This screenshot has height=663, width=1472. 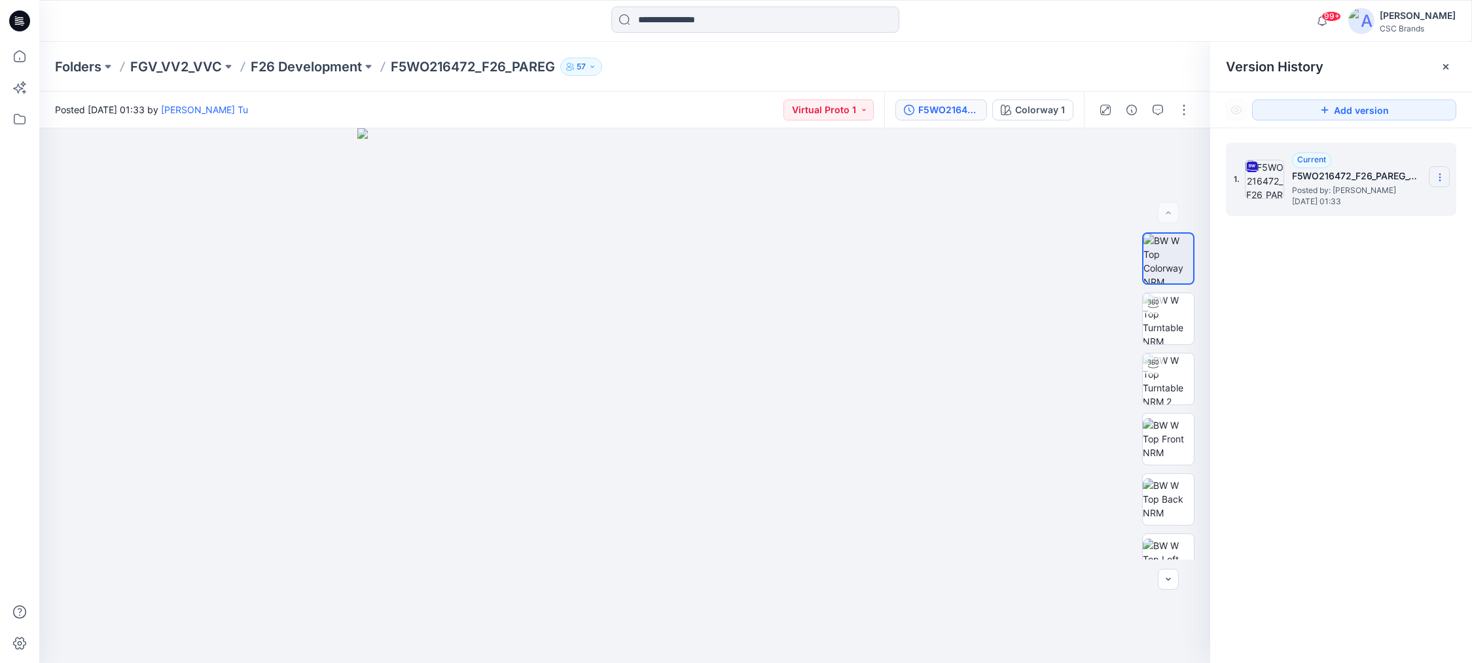 I want to click on button: Add version, so click(x=1354, y=110).